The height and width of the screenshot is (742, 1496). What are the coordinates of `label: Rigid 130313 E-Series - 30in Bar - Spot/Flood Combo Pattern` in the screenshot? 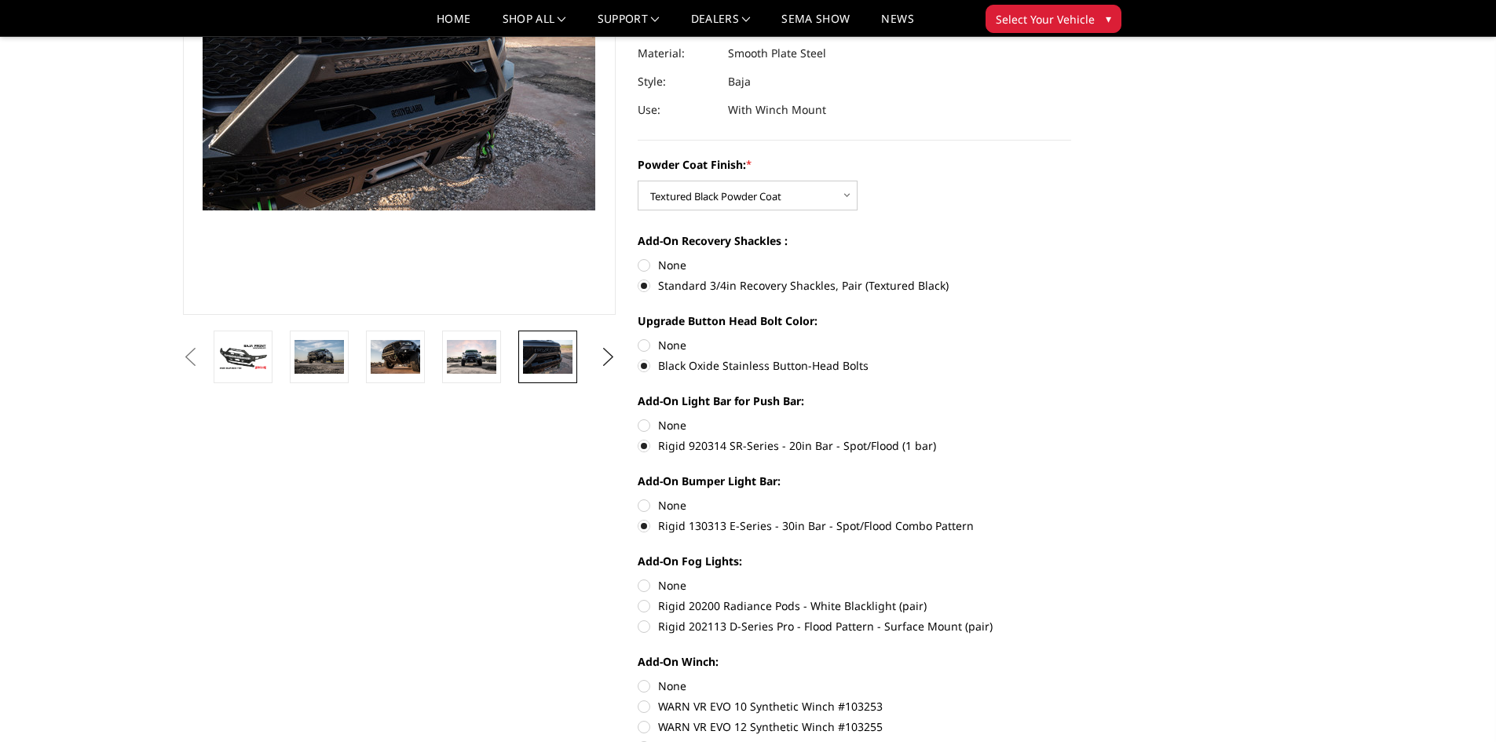 It's located at (854, 525).